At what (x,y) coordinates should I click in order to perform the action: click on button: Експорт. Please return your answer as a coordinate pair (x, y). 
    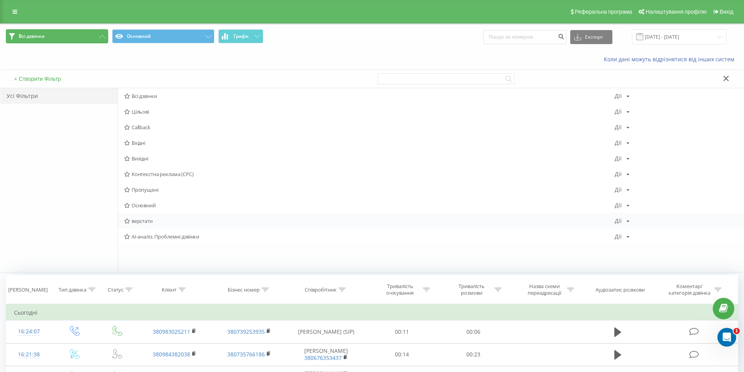
    Looking at the image, I should click on (592, 37).